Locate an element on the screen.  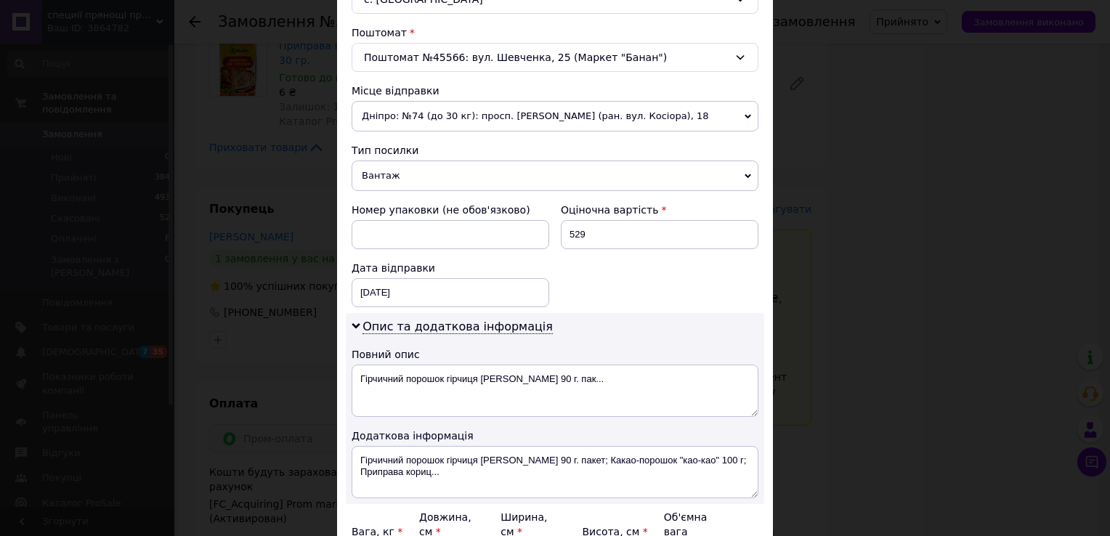
div: Оціночна вартість is located at coordinates (660, 210).